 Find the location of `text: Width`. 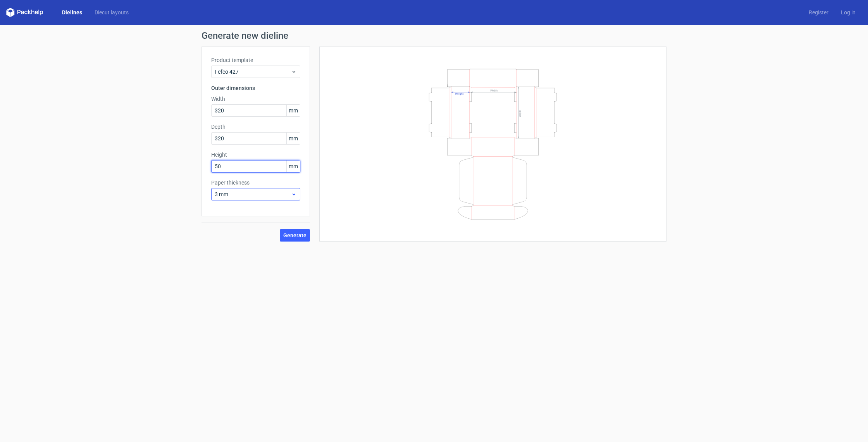

text: Width is located at coordinates (493, 90).